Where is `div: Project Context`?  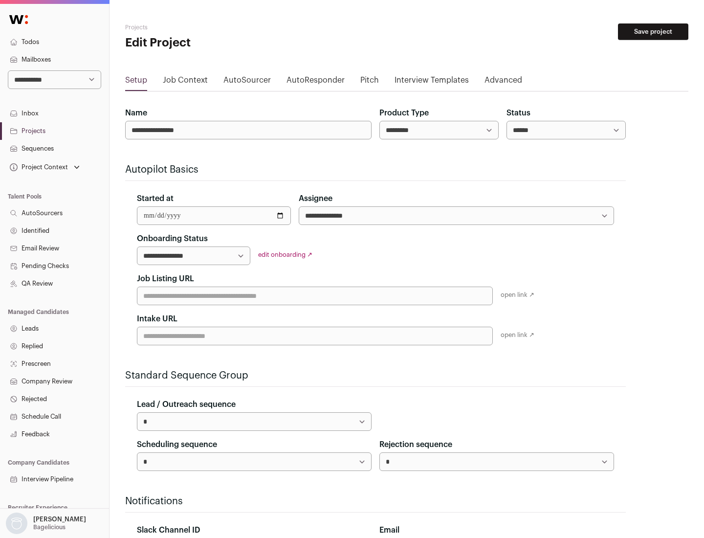
div: Project Context is located at coordinates (38, 167).